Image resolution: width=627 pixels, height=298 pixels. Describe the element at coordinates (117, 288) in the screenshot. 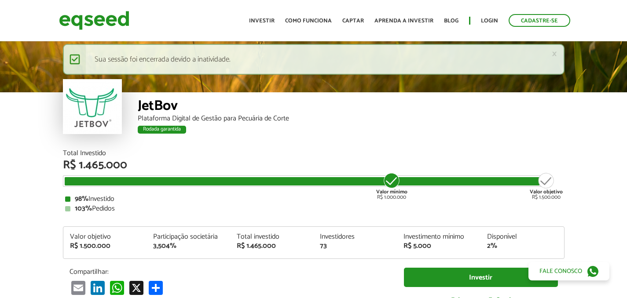

I see `a: WhatsApp` at that location.